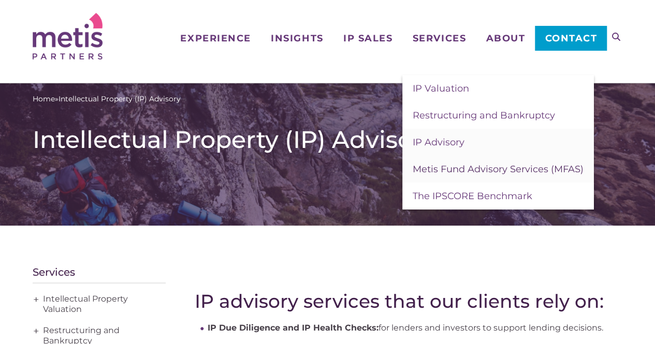 This screenshot has height=344, width=655. I want to click on span: Intellectual Property (IP) Advisory, so click(120, 99).